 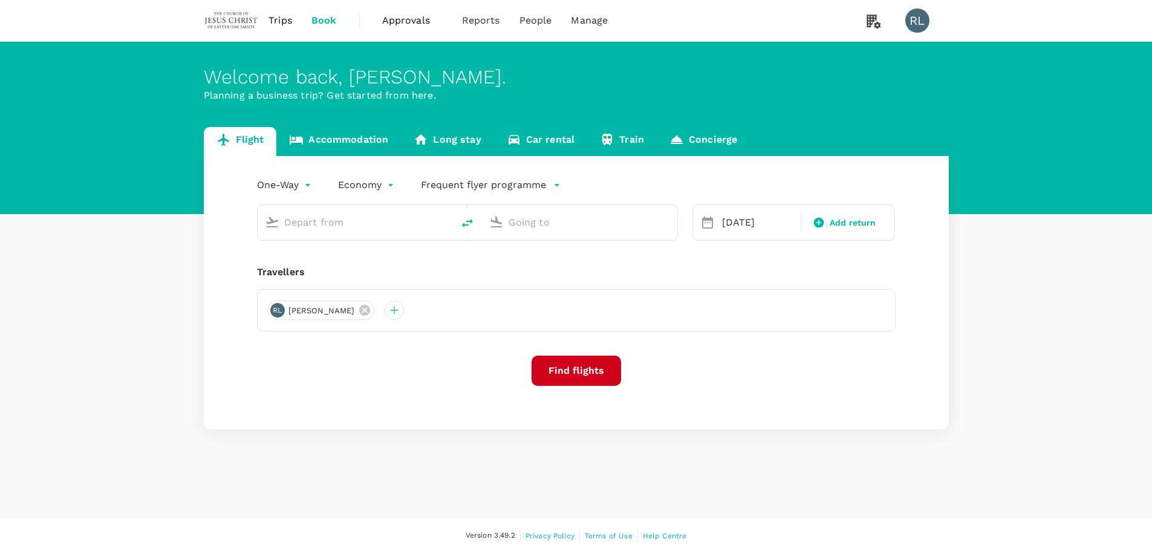 I want to click on span: Reports, so click(x=481, y=21).